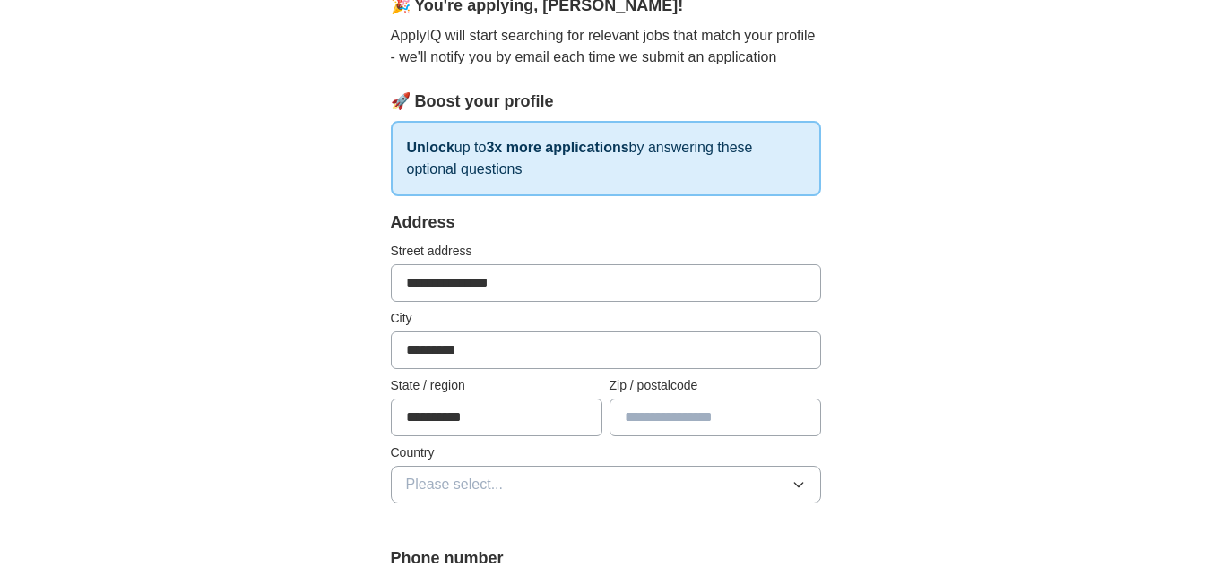 This screenshot has height=567, width=1211. What do you see at coordinates (430, 147) in the screenshot?
I see `strong: Unlock` at bounding box center [430, 147].